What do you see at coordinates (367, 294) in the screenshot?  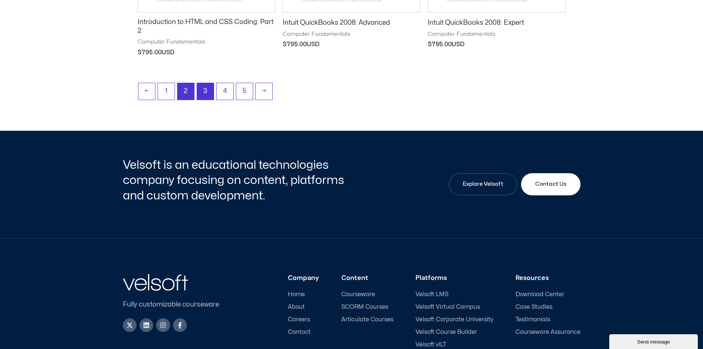 I see `a: Courseware` at bounding box center [367, 294].